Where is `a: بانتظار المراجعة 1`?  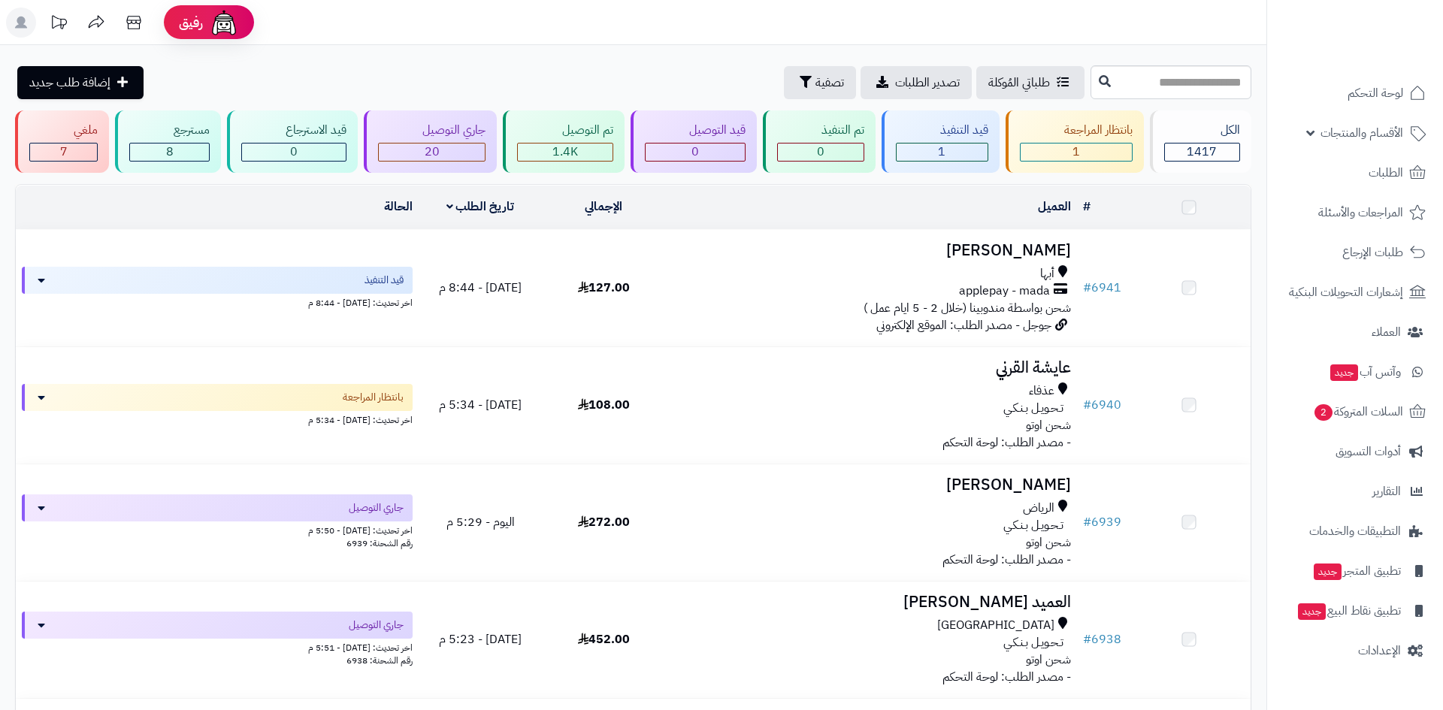 a: بانتظار المراجعة 1 is located at coordinates (1075, 141).